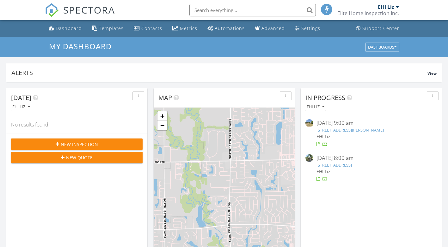 The height and width of the screenshot is (247, 448). I want to click on a: Automations (Basic), so click(226, 28).